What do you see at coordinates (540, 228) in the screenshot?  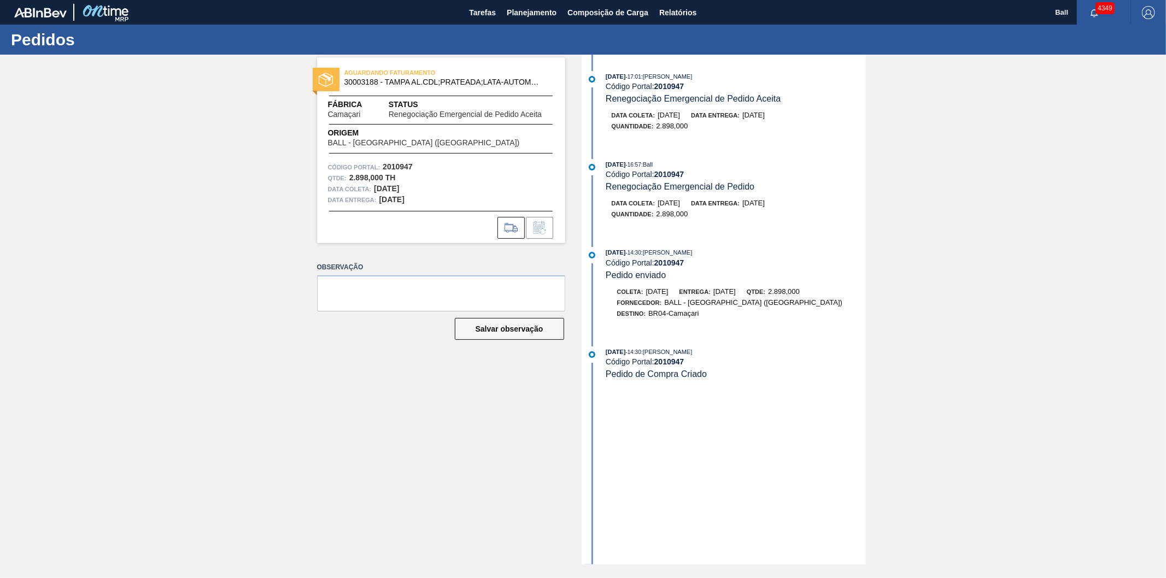 I see `div: Informar alteração no pedido` at bounding box center [540, 228].